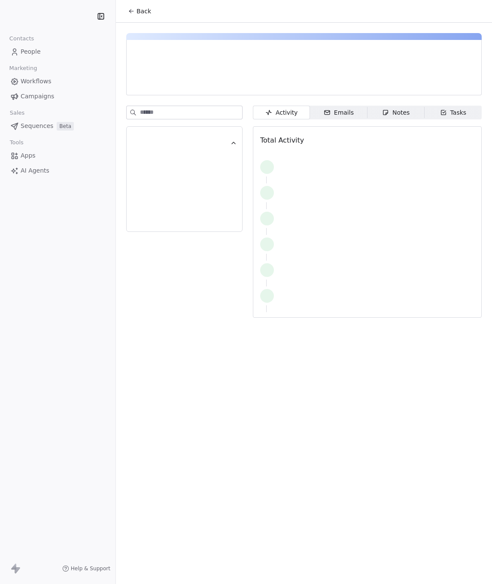 This screenshot has width=492, height=584. I want to click on a: AI Agents, so click(57, 170).